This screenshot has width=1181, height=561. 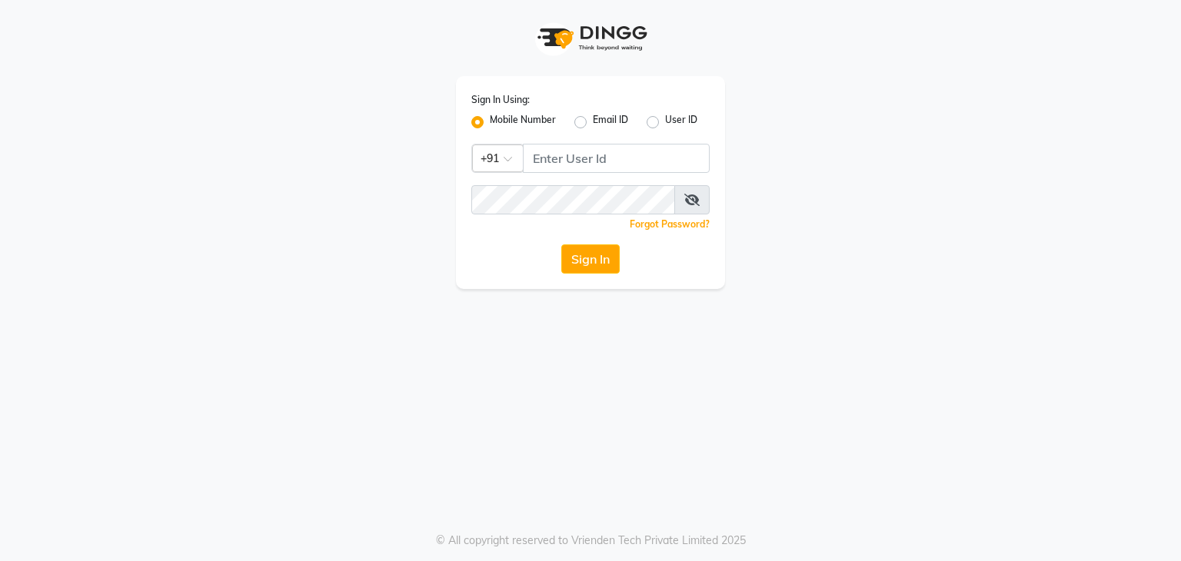 I want to click on img: logo1.svg, so click(x=591, y=38).